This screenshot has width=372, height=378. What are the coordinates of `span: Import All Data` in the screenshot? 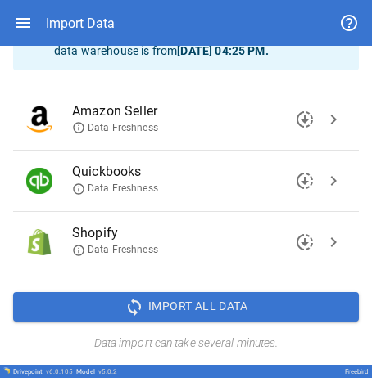 It's located at (197, 306).